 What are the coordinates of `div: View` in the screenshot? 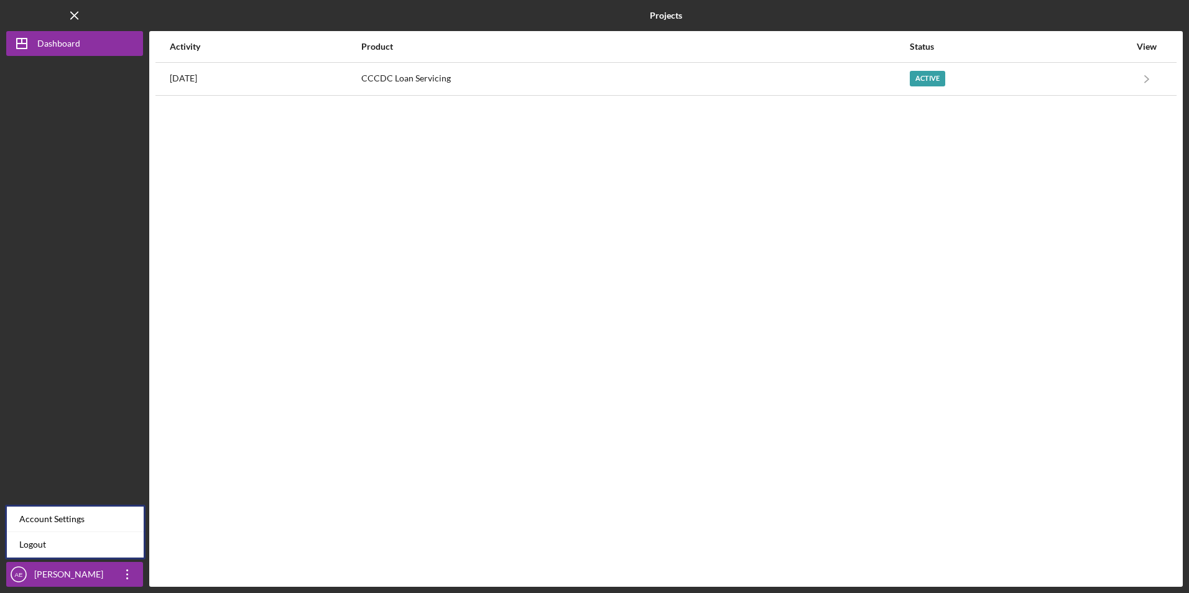 It's located at (1147, 47).